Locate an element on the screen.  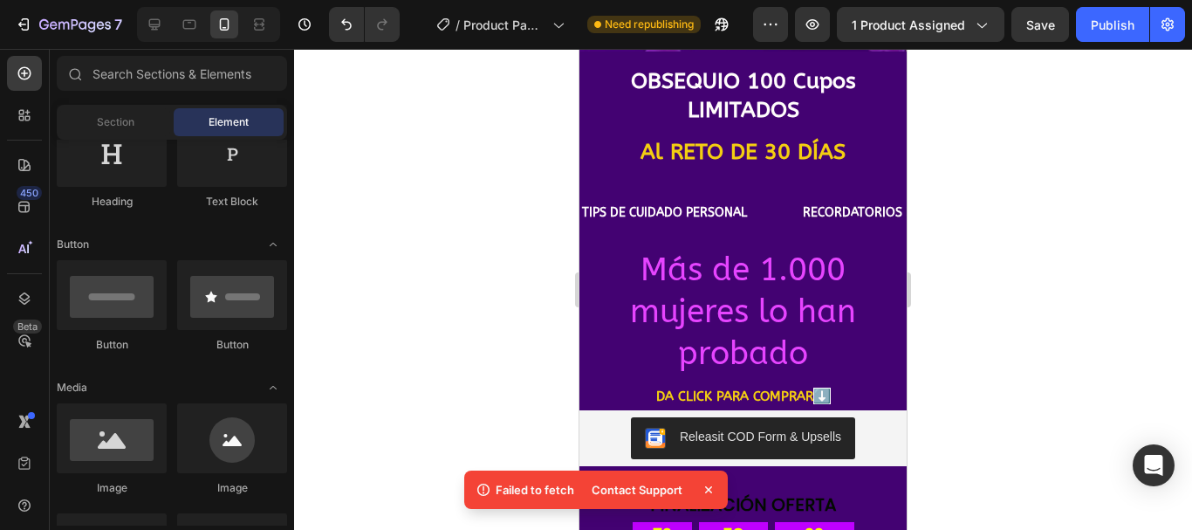
img: CKKYs5695_ICEAE=.webp is located at coordinates (76, 389).